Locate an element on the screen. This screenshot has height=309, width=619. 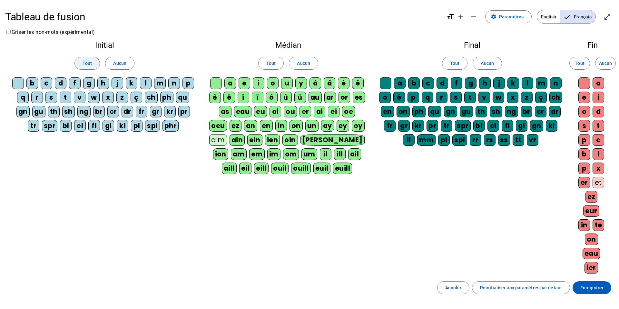
div: î is located at coordinates (243, 97).